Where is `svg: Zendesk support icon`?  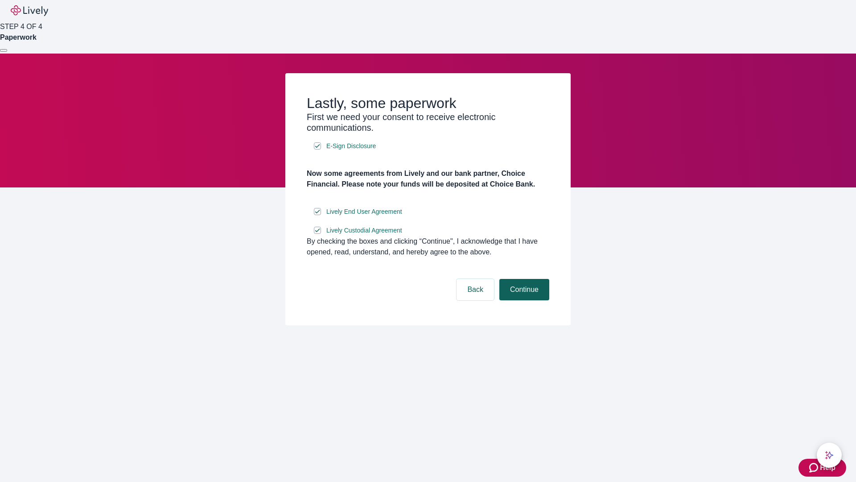 svg: Zendesk support icon is located at coordinates (815, 467).